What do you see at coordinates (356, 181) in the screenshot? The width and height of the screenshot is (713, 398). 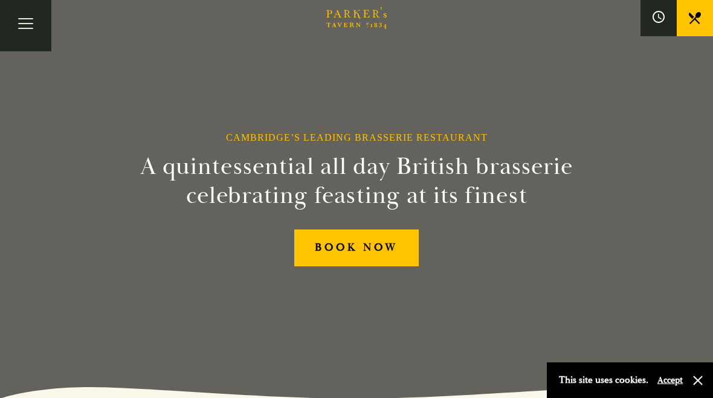 I see `h2: A quintessential all day British brasserie celebrating feasting at its finest` at bounding box center [356, 181].